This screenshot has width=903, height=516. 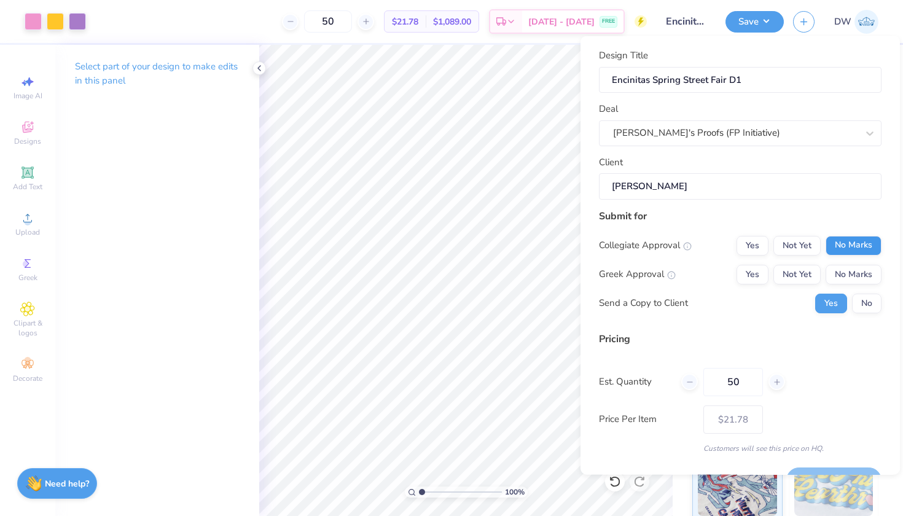 What do you see at coordinates (646, 419) in the screenshot?
I see `label: Price Per Item` at bounding box center [646, 419].